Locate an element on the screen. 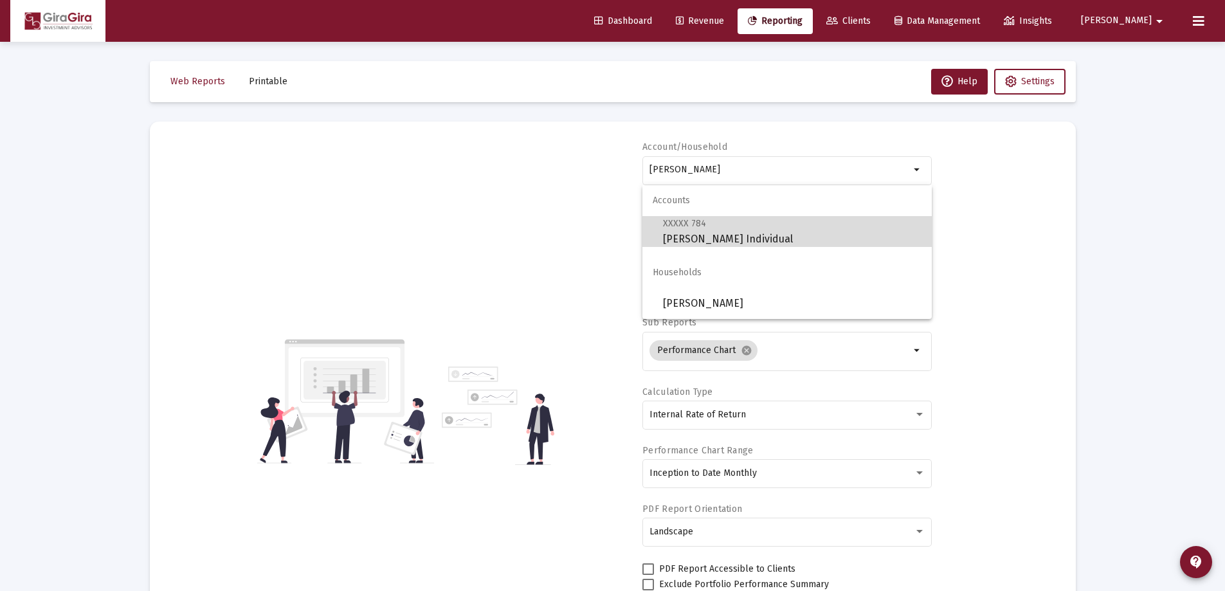 The width and height of the screenshot is (1225, 591). img: reporting is located at coordinates (345, 401).